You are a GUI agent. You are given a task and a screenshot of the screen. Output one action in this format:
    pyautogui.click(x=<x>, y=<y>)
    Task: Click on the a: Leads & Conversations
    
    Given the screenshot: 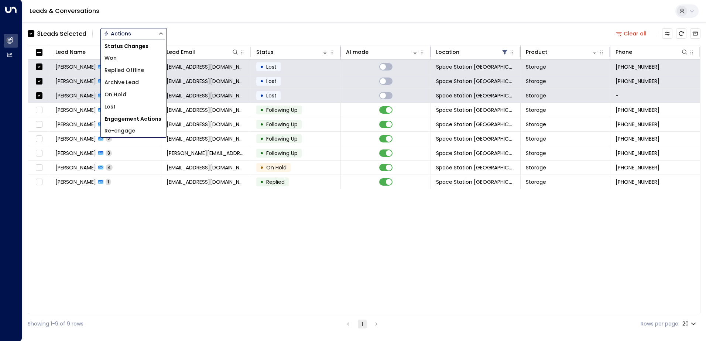 What is the action you would take?
    pyautogui.click(x=64, y=11)
    